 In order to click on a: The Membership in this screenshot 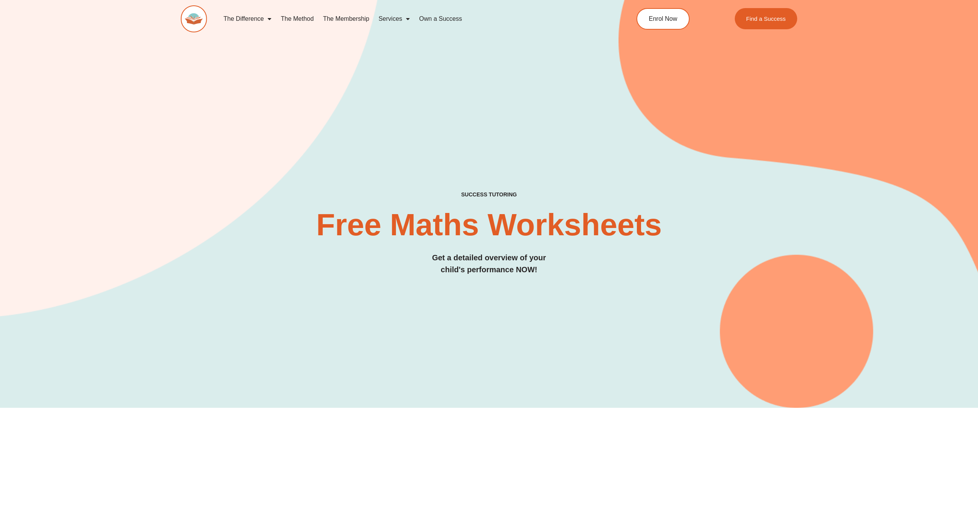, I will do `click(346, 19)`.